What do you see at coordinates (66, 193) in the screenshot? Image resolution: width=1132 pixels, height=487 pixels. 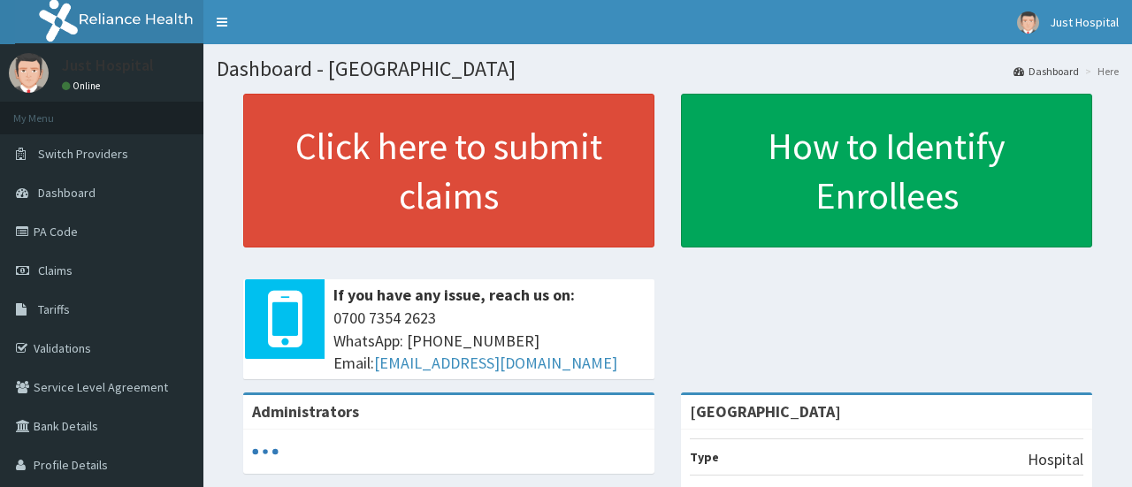 I see `span: Dashboard` at bounding box center [66, 193].